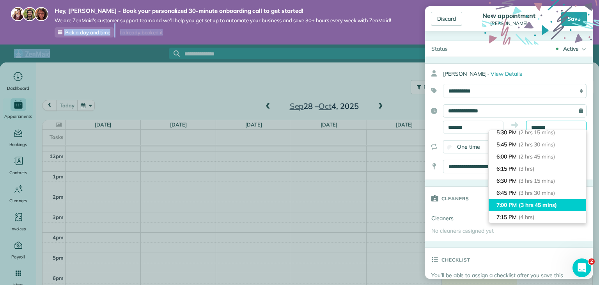 This screenshot has height=285, width=599. What do you see at coordinates (538, 156) in the screenshot?
I see `li: 6:00 PM` at bounding box center [538, 156].